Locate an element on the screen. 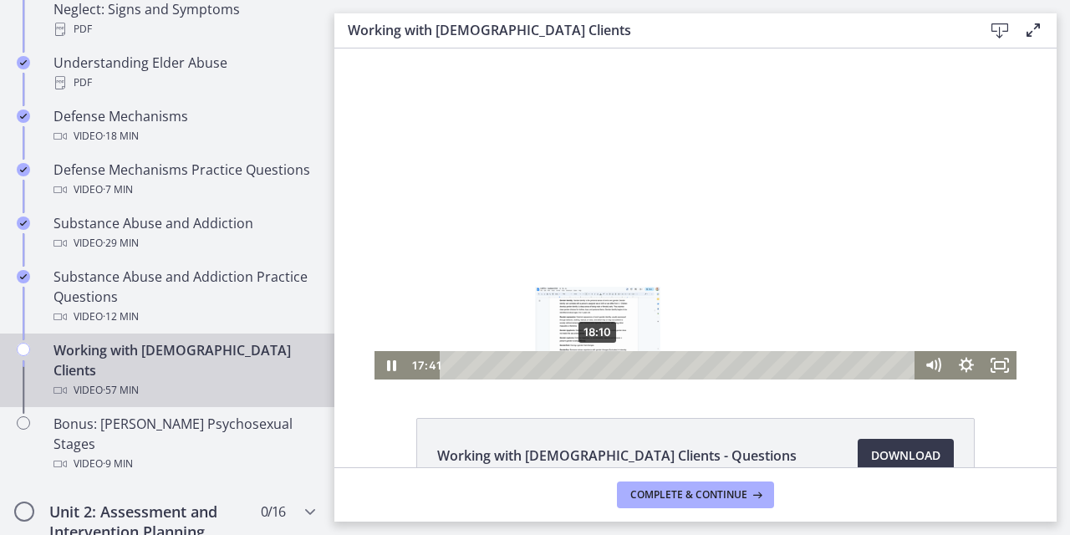 The height and width of the screenshot is (535, 1070). span: Download is located at coordinates (906, 456).